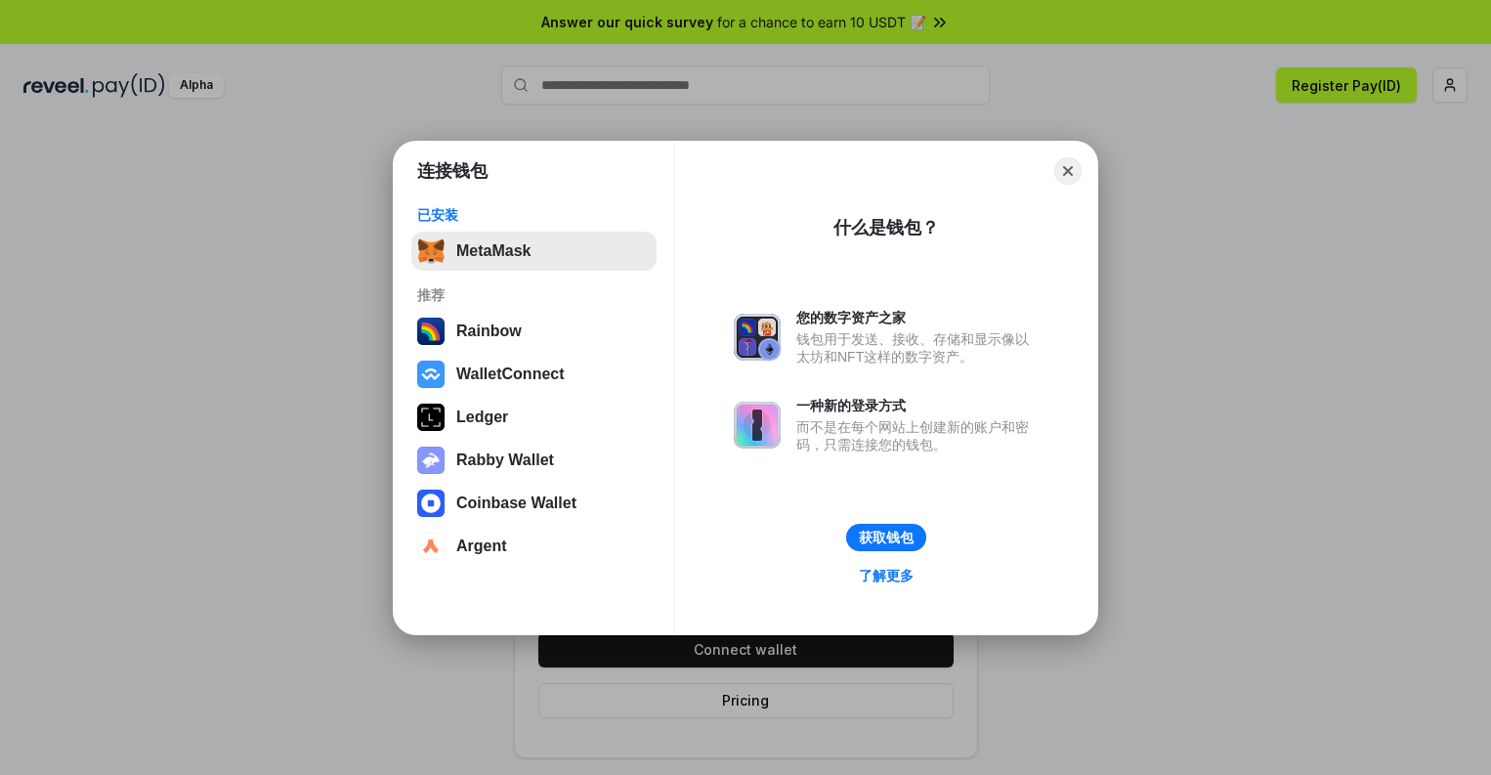 This screenshot has width=1491, height=775. What do you see at coordinates (533, 460) in the screenshot?
I see `button: Rabby Wallet` at bounding box center [533, 460].